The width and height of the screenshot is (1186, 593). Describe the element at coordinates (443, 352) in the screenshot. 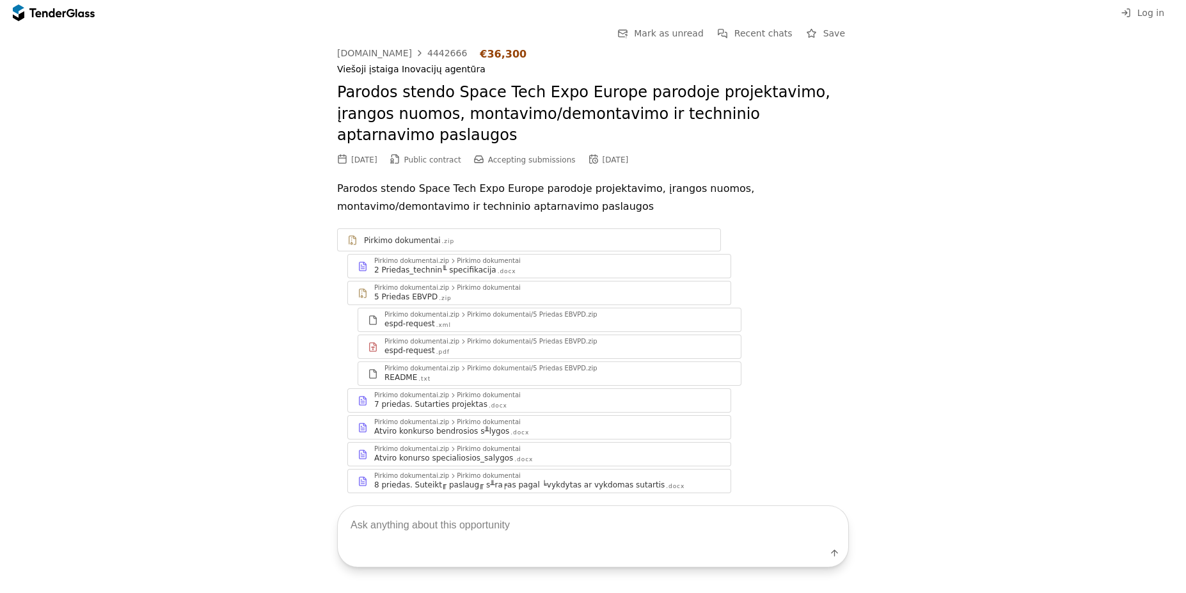

I see `div: .pdf` at that location.